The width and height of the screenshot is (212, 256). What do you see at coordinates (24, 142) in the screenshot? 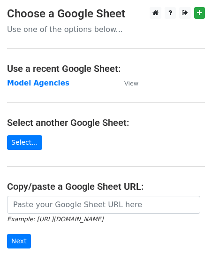
I see `a: Select...` at bounding box center [24, 142].